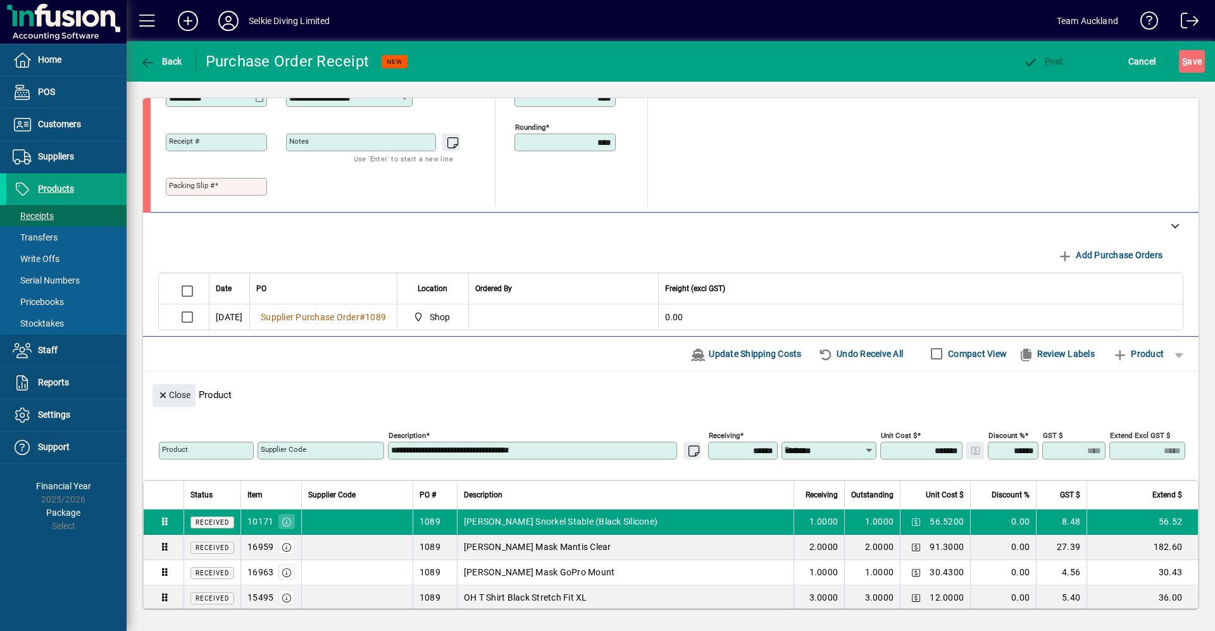 The height and width of the screenshot is (631, 1215). I want to click on a: Suppliers, so click(66, 157).